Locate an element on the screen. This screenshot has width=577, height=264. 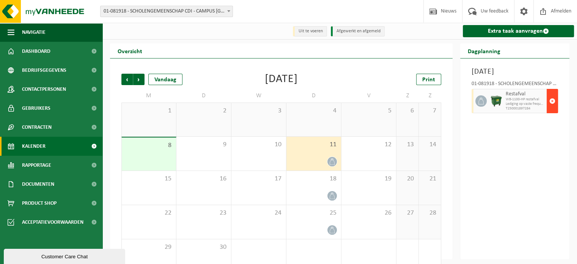
span: 15 is located at coordinates (149, 179).